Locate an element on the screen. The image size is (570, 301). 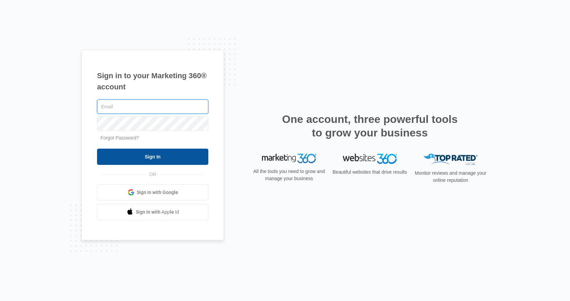
input: Sign In is located at coordinates (153, 157).